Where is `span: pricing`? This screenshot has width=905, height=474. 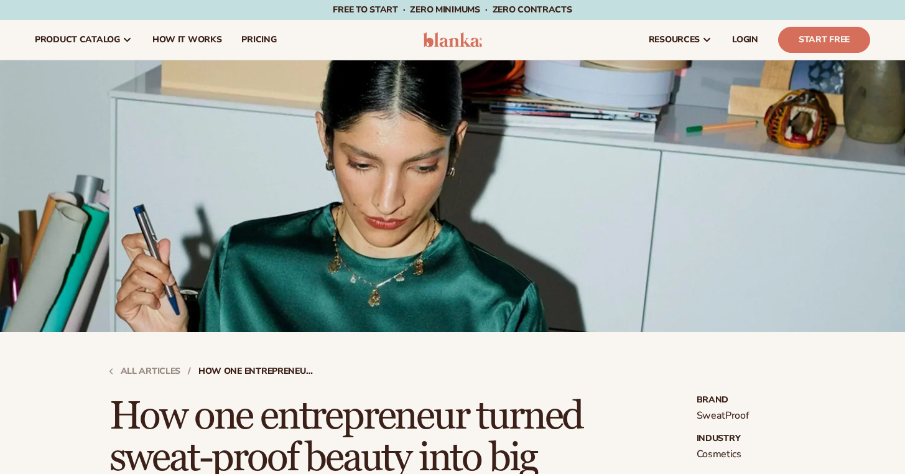
span: pricing is located at coordinates (259, 40).